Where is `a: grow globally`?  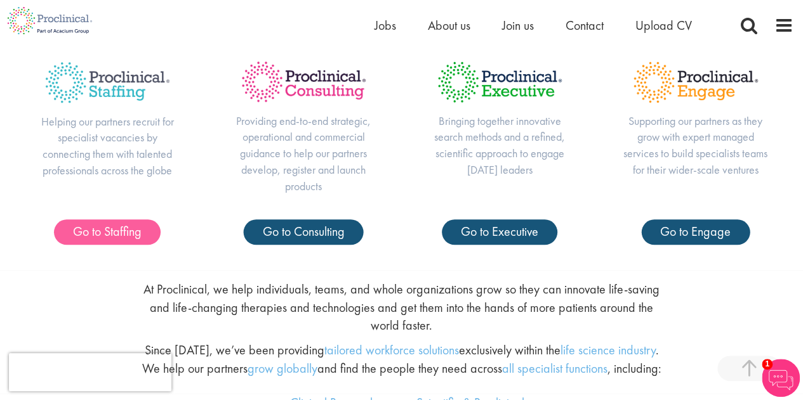 a: grow globally is located at coordinates (282, 369).